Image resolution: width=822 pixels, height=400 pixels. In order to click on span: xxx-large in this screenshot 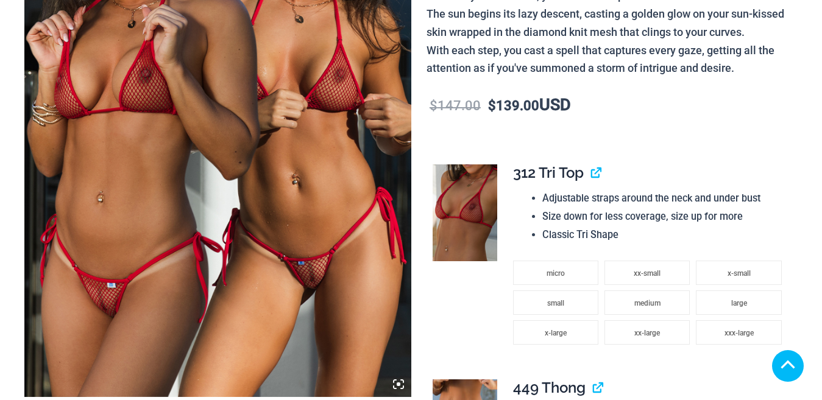, I will do `click(739, 333)`.